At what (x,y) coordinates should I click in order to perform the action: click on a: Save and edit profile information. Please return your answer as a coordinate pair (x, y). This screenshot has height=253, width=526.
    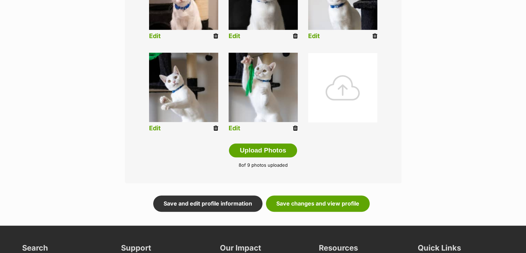
    Looking at the image, I should click on (208, 203).